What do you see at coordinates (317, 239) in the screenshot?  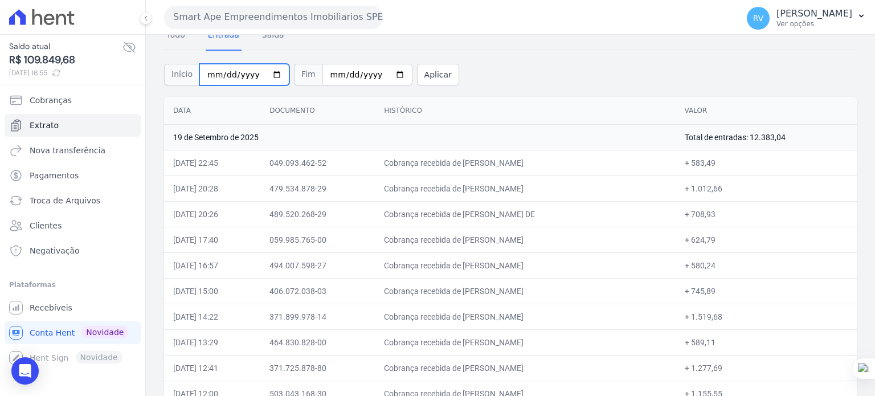 I see `td: 059.985.765-00` at bounding box center [317, 239].